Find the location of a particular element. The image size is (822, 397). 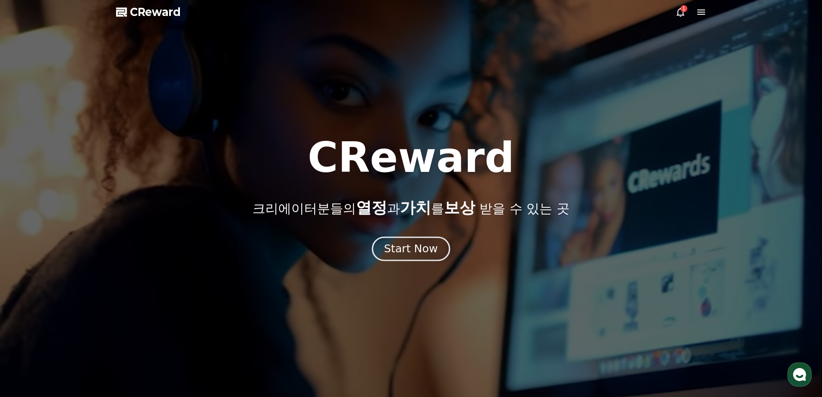

a: 대화 is located at coordinates (84, 284).